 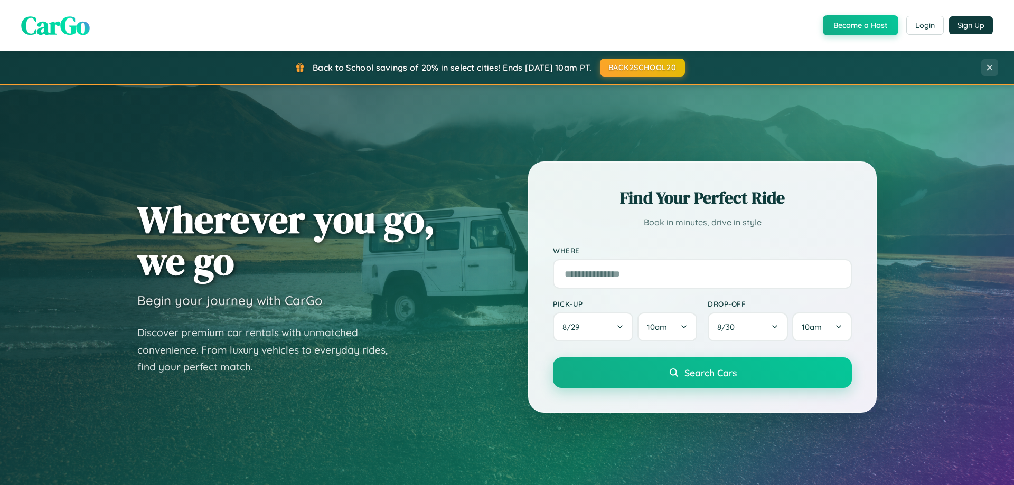 I want to click on button: 8/30, so click(x=748, y=327).